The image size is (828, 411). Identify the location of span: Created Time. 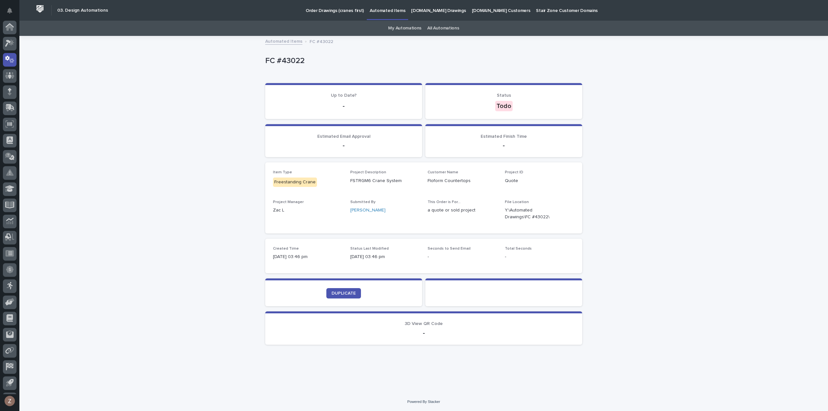
(286, 249).